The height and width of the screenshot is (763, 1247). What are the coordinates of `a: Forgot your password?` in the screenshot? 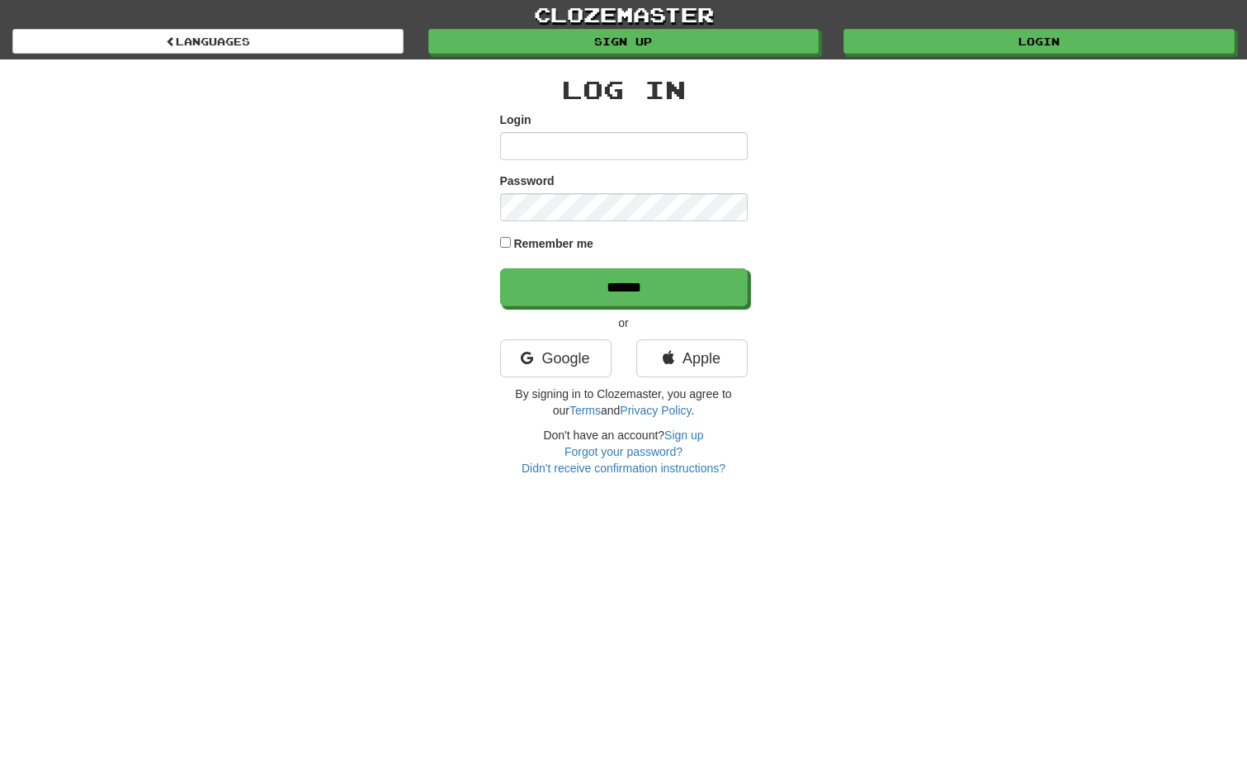 It's located at (623, 451).